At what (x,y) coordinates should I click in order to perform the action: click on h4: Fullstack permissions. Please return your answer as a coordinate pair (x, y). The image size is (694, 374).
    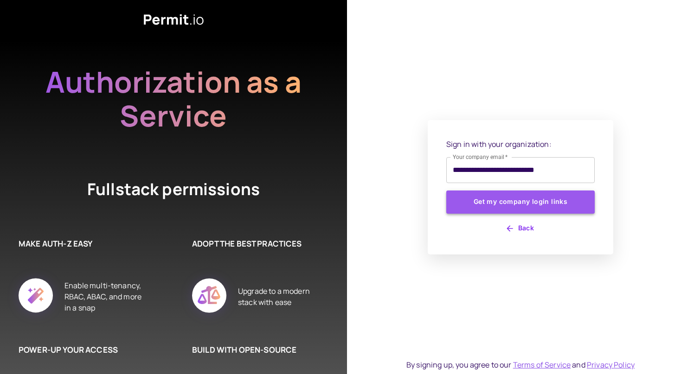
    Looking at the image, I should click on (173, 189).